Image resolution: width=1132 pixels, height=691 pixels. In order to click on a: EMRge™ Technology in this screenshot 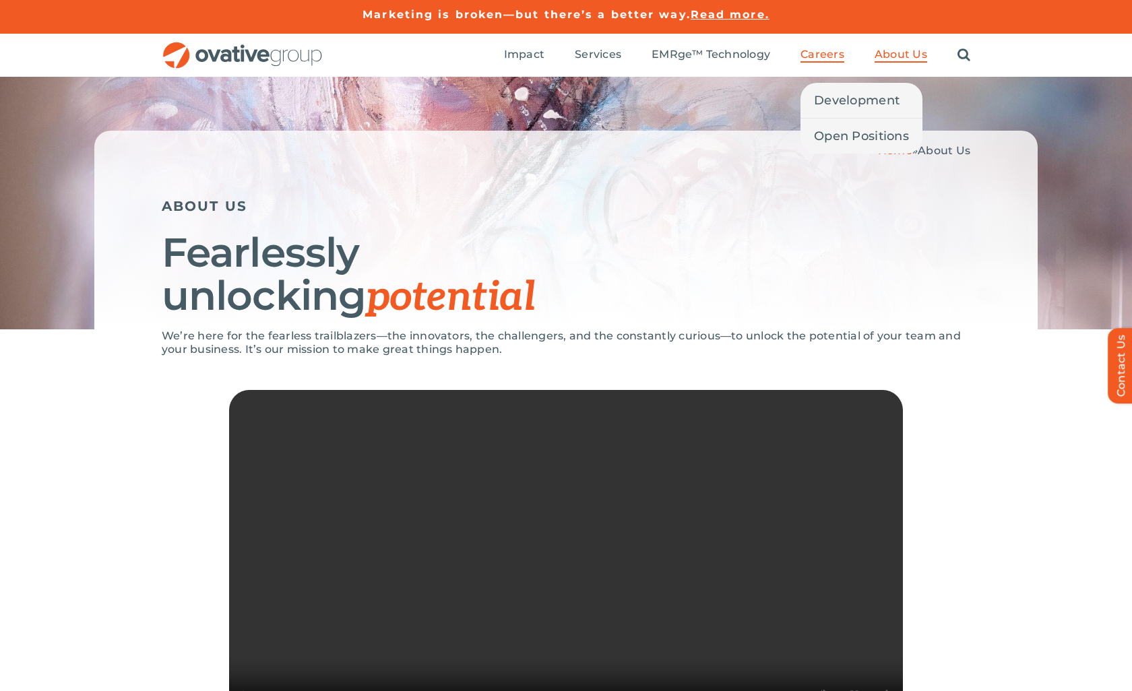, I will do `click(711, 55)`.